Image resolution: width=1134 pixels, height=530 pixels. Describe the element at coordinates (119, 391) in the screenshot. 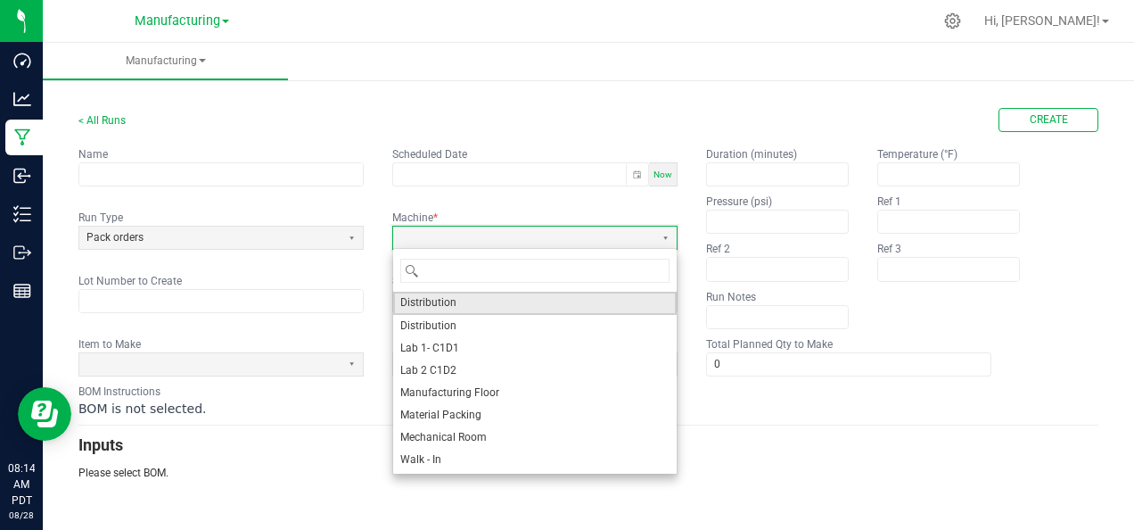

I see `kendo-label: BOM Instructions` at that location.